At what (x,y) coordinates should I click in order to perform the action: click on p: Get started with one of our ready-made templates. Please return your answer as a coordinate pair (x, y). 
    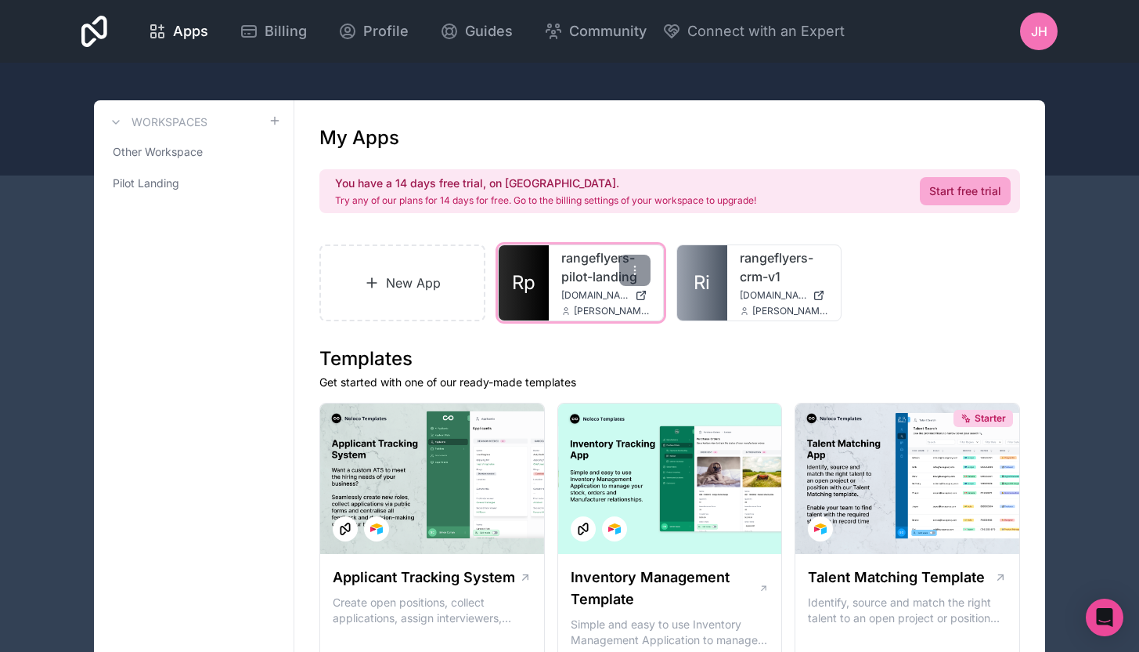
    Looking at the image, I should click on (670, 382).